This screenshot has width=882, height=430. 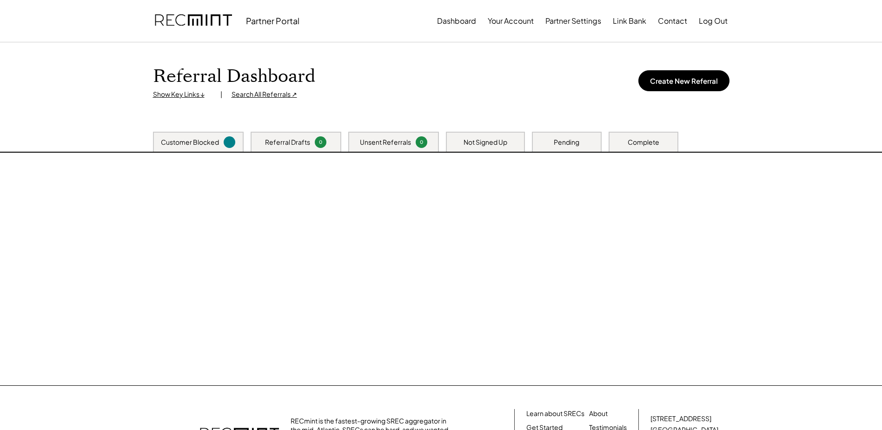 What do you see at coordinates (182, 94) in the screenshot?
I see `div: Show Key Links ↓` at bounding box center [182, 94].